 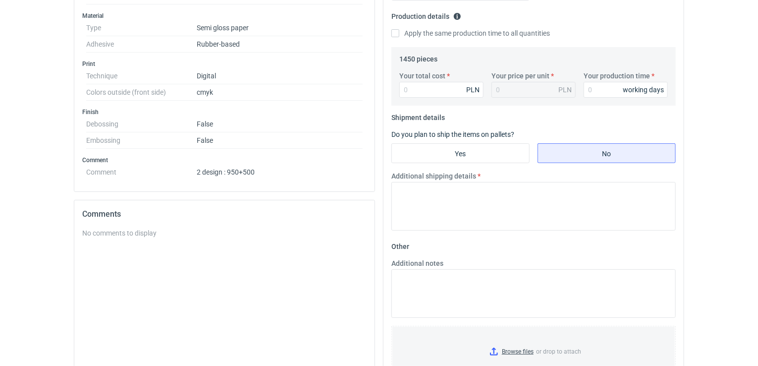 I want to click on dt: Debossing, so click(x=141, y=124).